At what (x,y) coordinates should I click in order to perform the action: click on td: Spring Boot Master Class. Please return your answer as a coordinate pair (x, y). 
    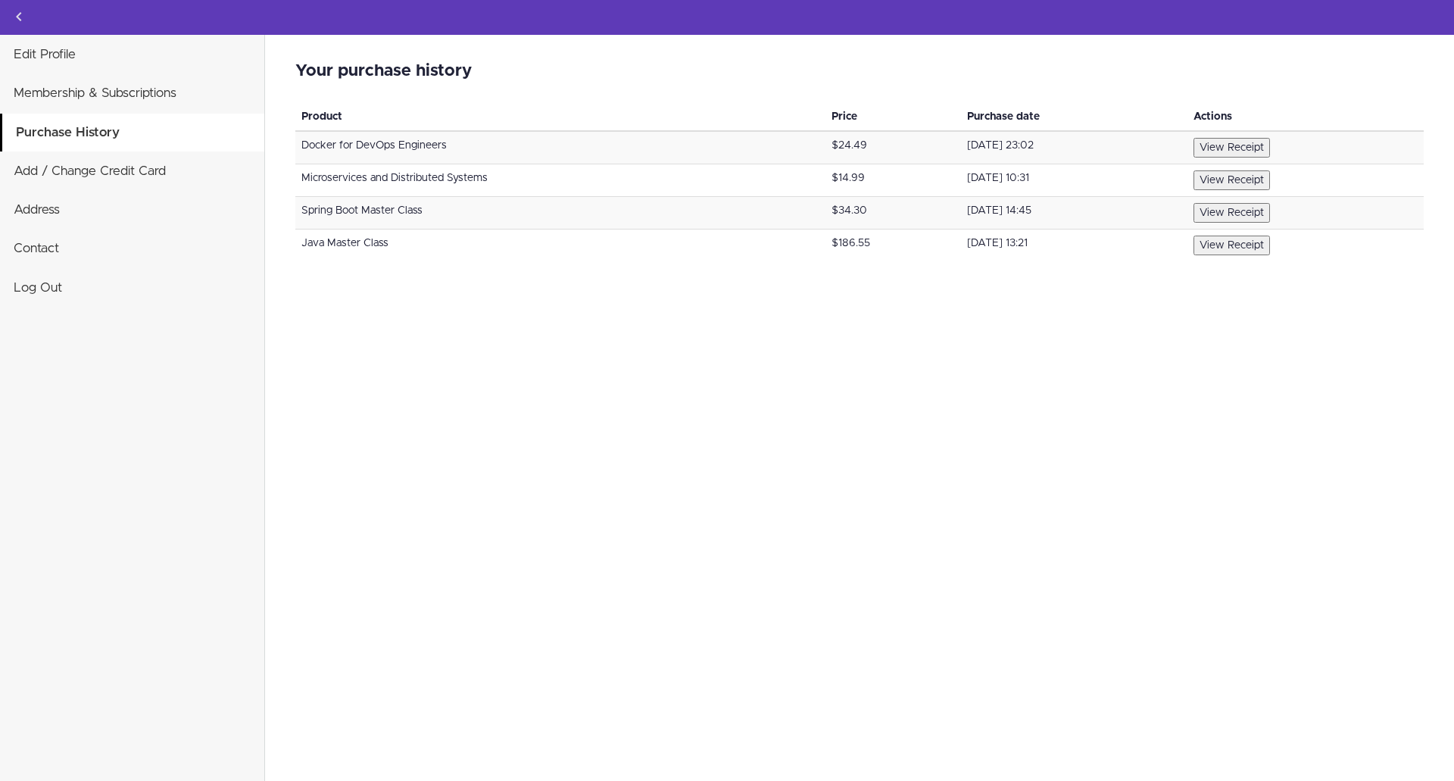
    Looking at the image, I should click on (560, 213).